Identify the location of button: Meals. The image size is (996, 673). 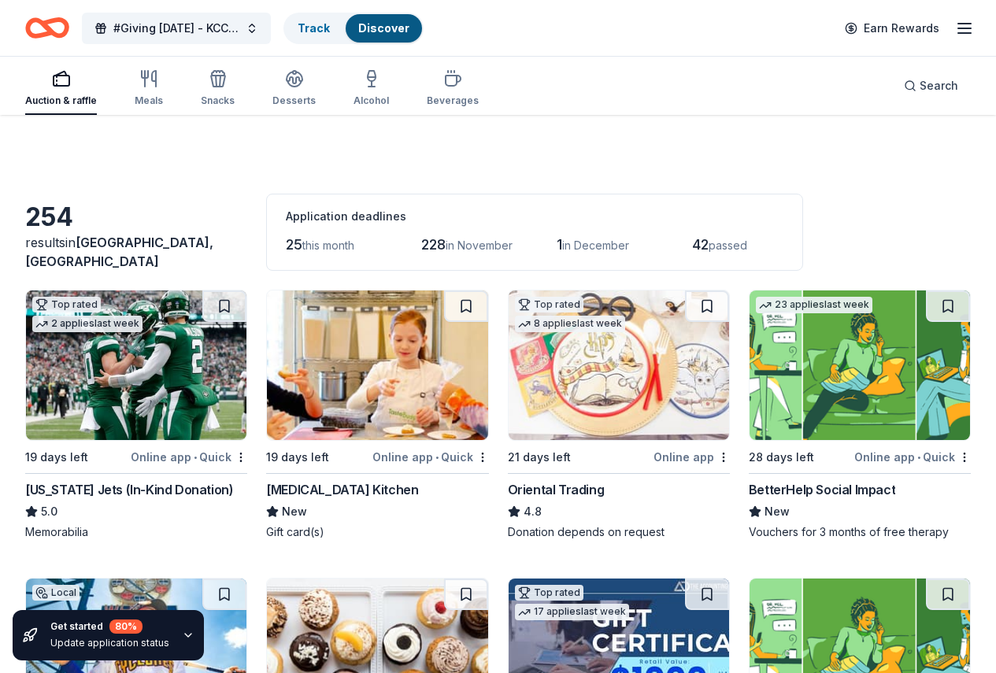
(149, 89).